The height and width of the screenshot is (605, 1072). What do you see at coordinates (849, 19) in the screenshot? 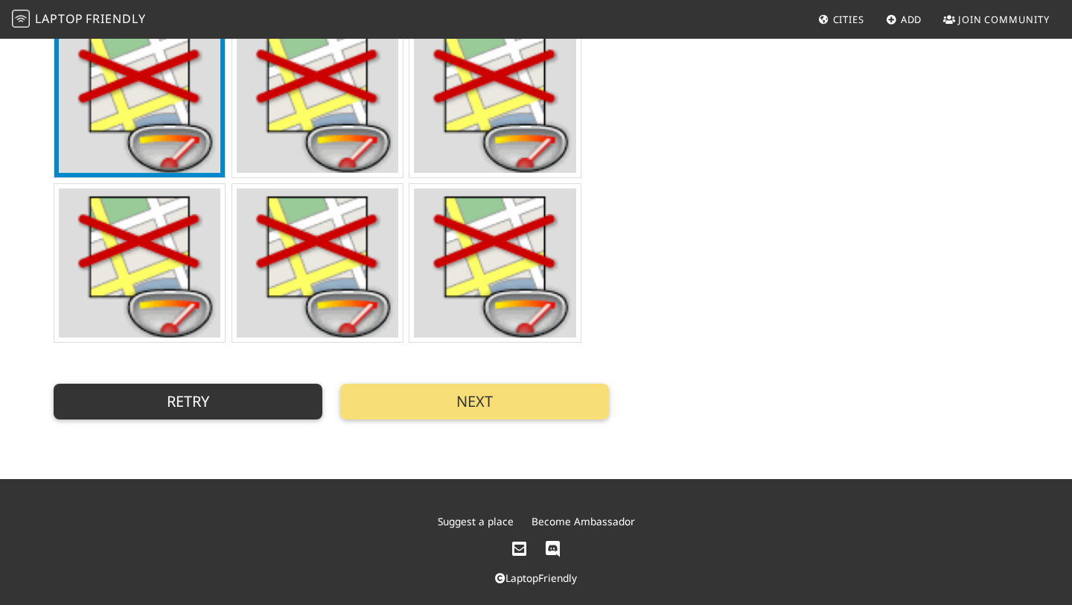
I see `span: Cities` at bounding box center [849, 19].